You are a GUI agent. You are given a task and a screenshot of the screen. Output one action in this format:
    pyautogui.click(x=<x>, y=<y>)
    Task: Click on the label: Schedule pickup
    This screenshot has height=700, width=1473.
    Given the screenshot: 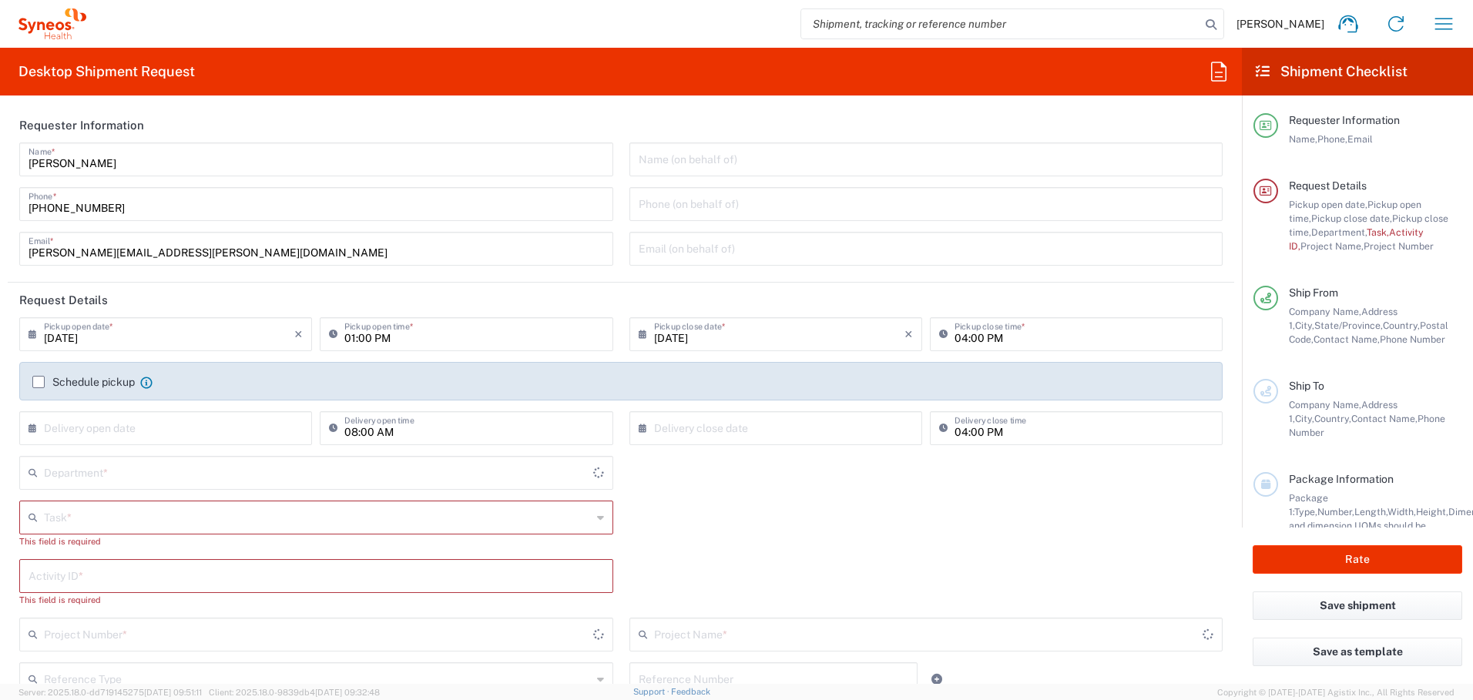 What is the action you would take?
    pyautogui.click(x=83, y=382)
    